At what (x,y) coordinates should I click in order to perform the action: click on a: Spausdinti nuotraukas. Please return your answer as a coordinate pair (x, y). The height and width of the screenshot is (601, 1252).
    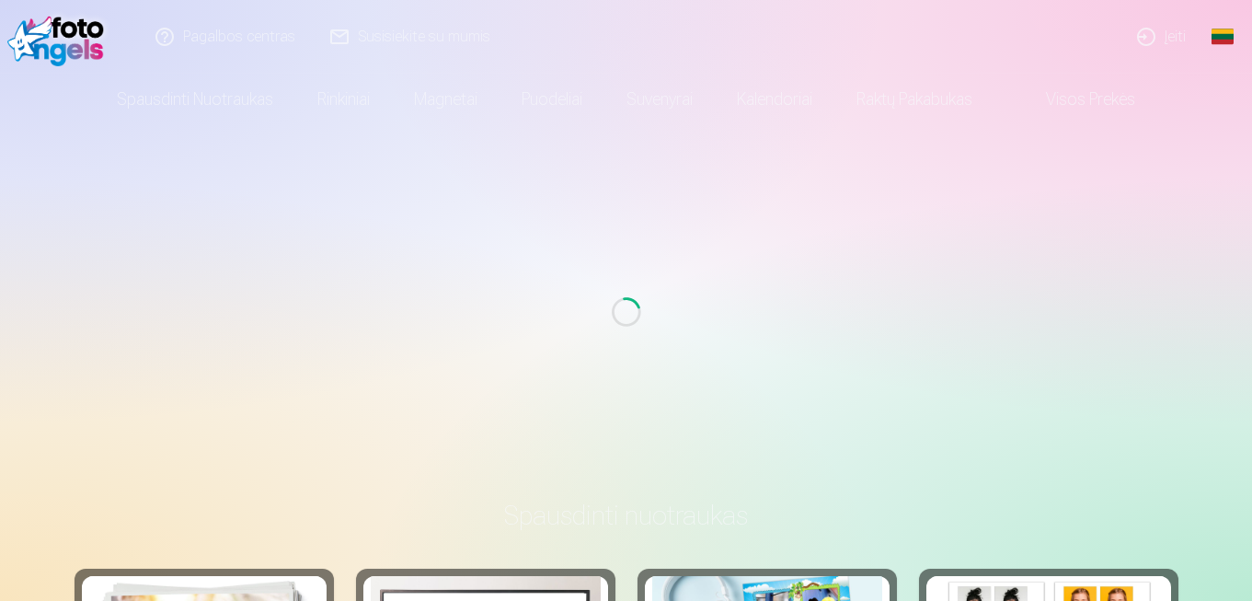
    Looking at the image, I should click on (195, 99).